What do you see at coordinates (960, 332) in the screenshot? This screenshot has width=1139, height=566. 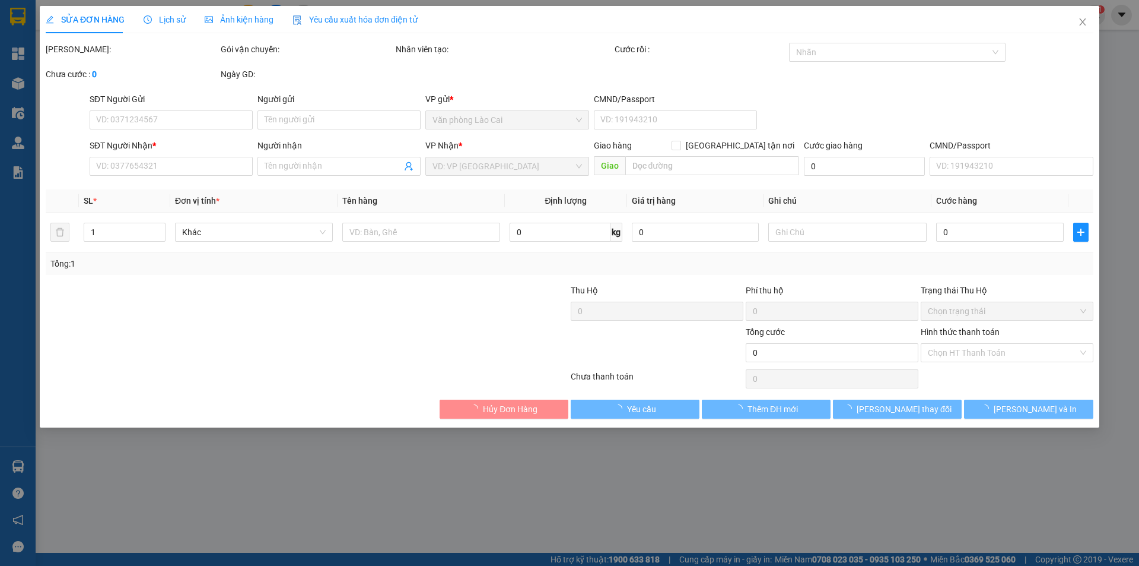 I see `label: Hình thức thanh toán` at bounding box center [960, 332].